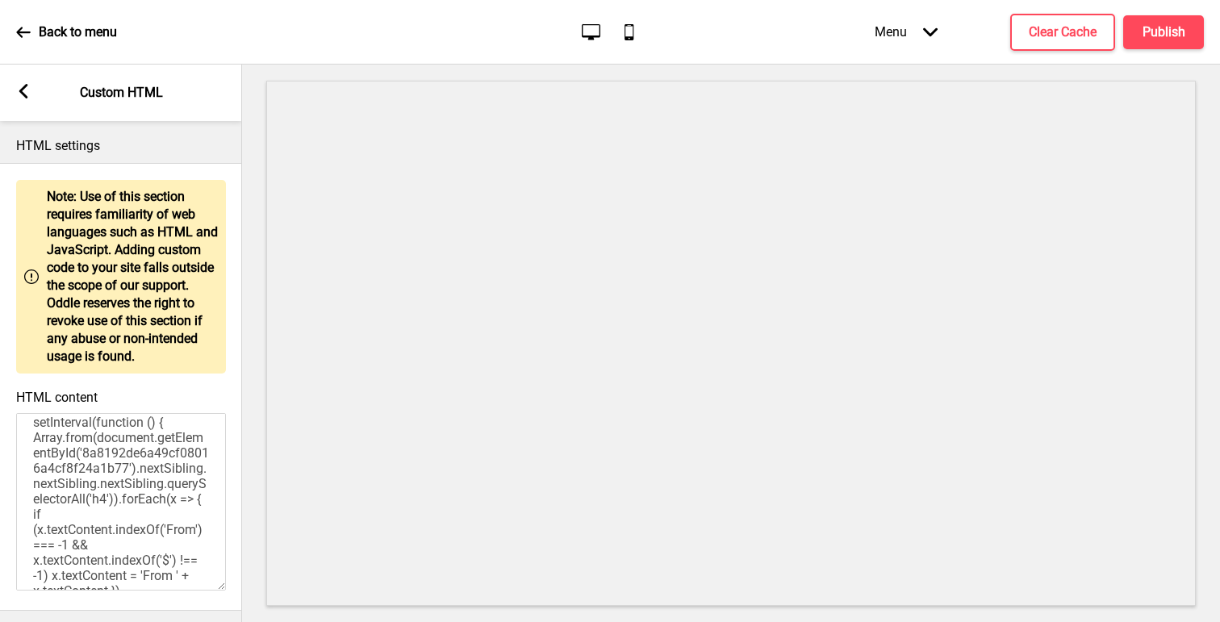 The width and height of the screenshot is (1220, 622). I want to click on p: Back to menu, so click(77, 32).